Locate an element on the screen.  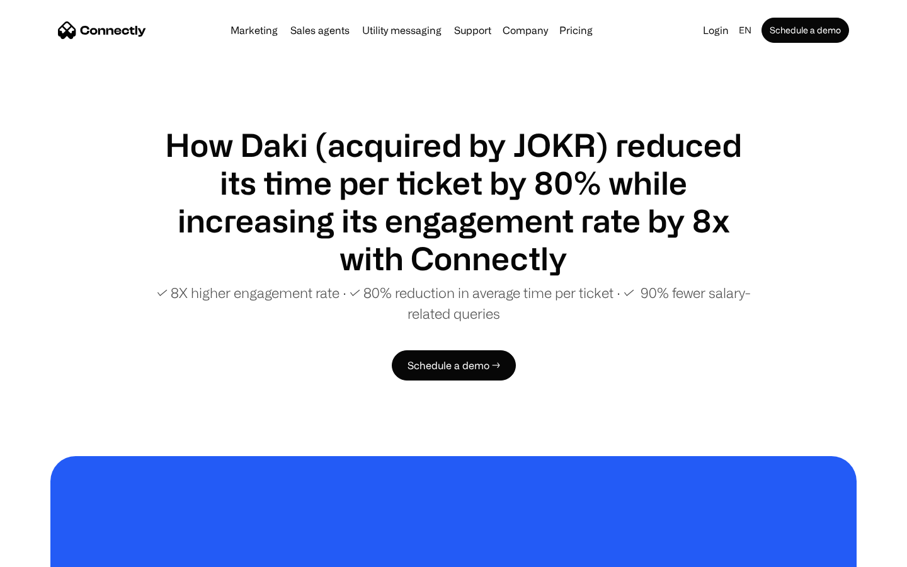
a: Login is located at coordinates (715, 30).